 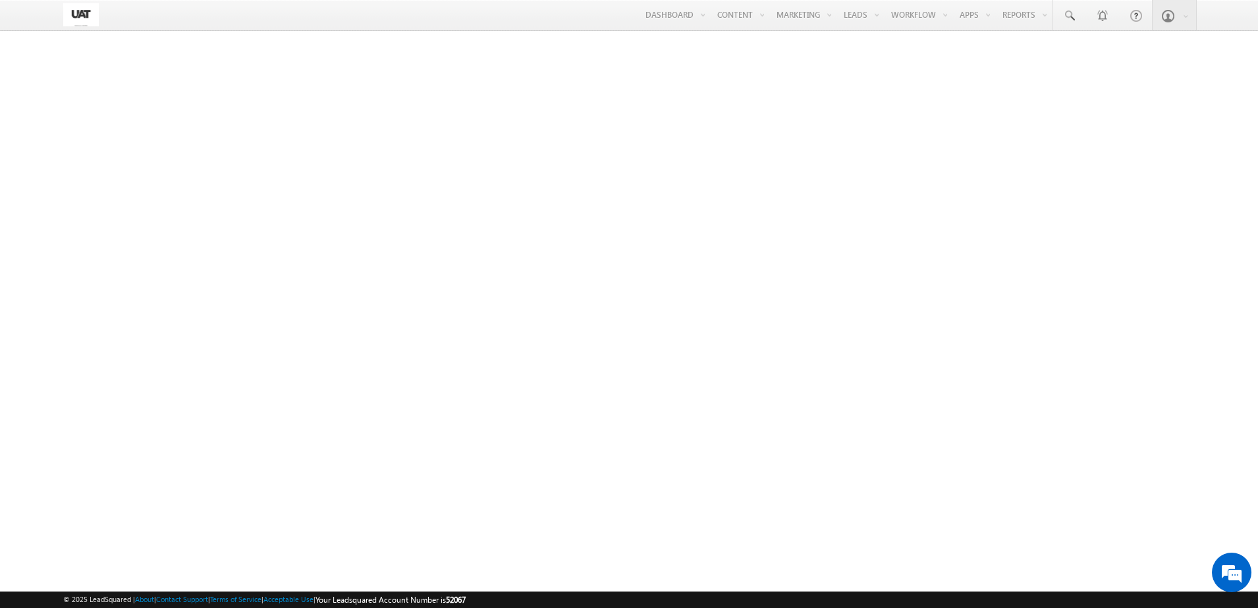 I want to click on span: 52067, so click(x=456, y=599).